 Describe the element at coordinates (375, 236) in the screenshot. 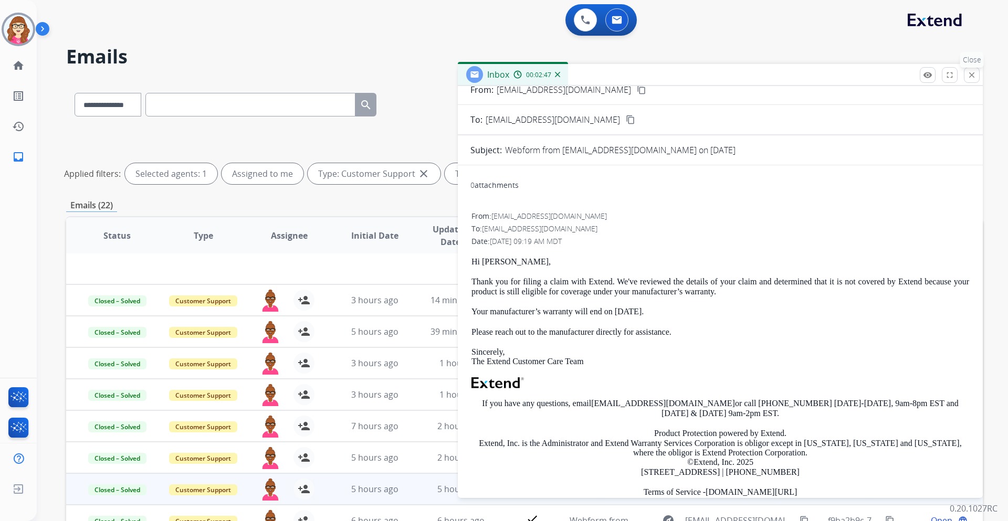

I see `span: Initial Date` at that location.